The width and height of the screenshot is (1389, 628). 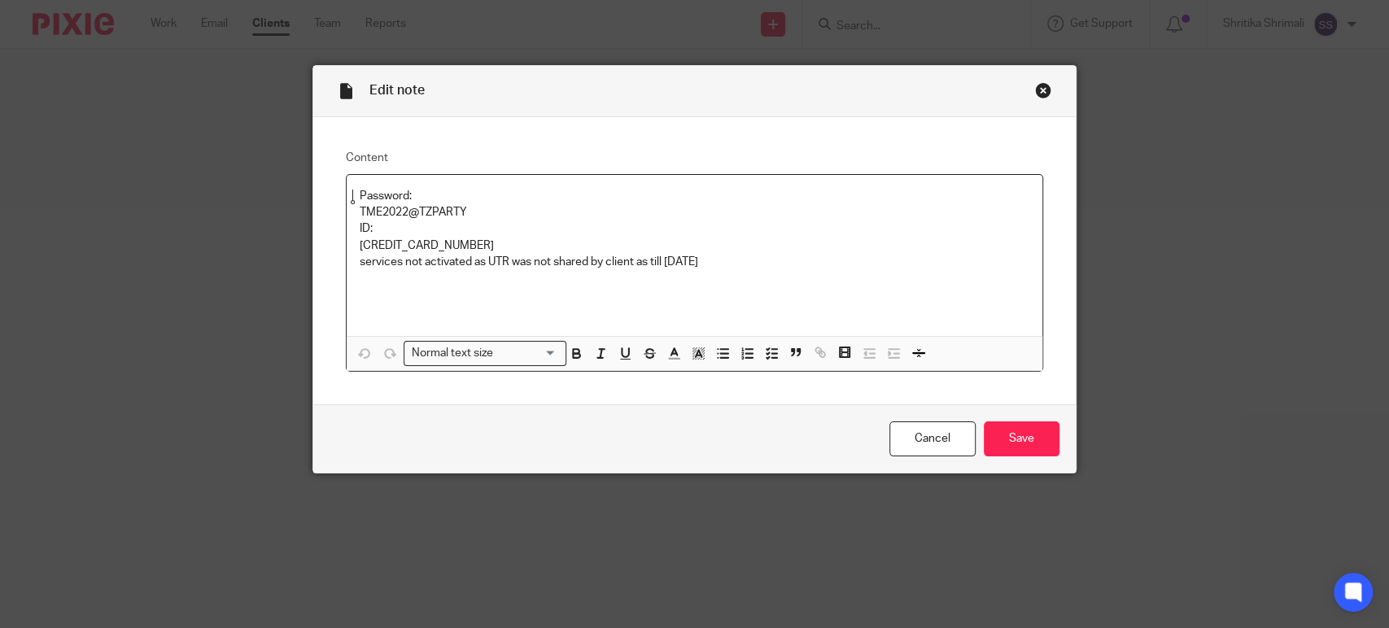 I want to click on p: ID:, so click(x=694, y=229).